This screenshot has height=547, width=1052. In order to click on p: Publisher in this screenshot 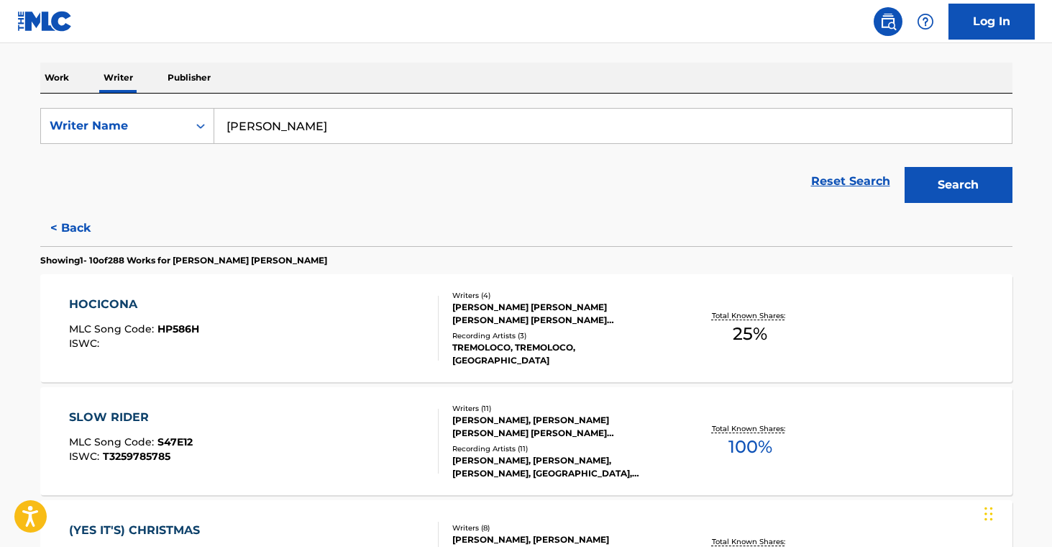, I will do `click(189, 78)`.